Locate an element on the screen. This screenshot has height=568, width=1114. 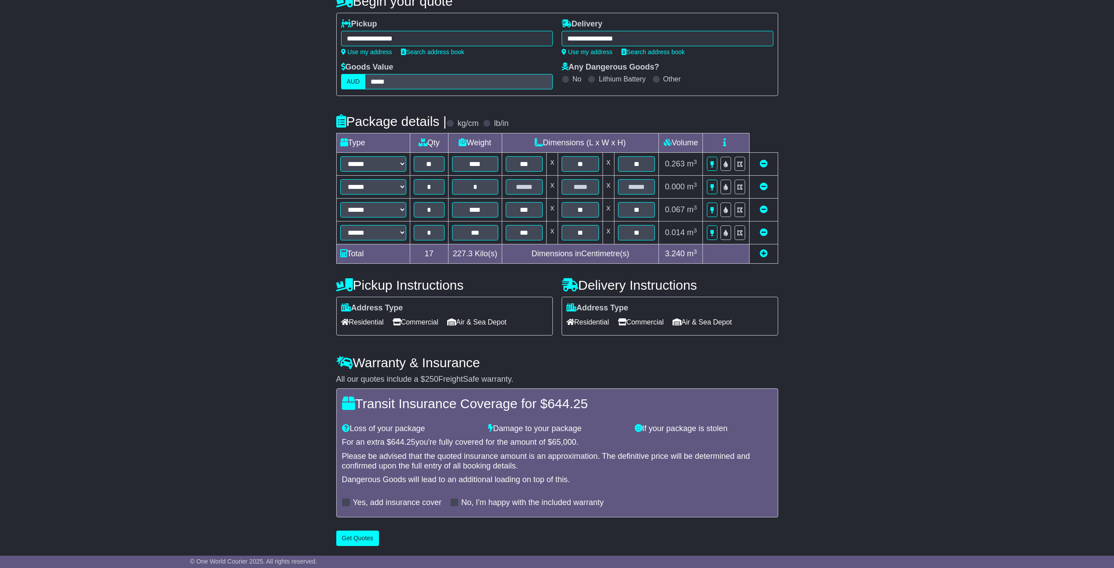
td: Total is located at coordinates (373, 254).